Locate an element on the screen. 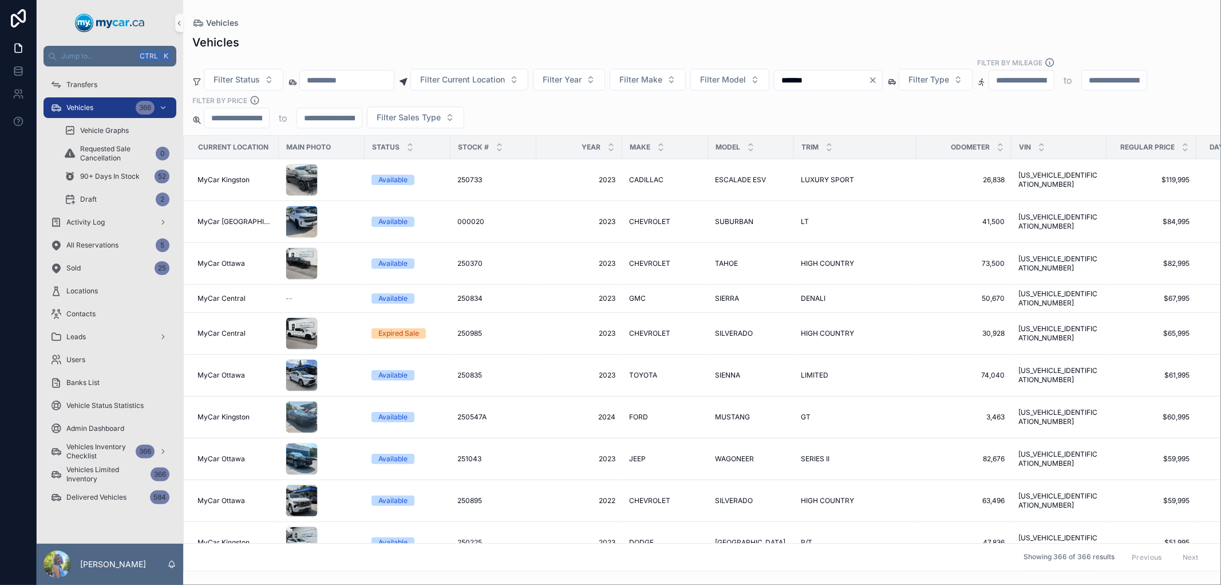 Image resolution: width=1221 pixels, height=585 pixels. a: Draft2 is located at coordinates (117, 199).